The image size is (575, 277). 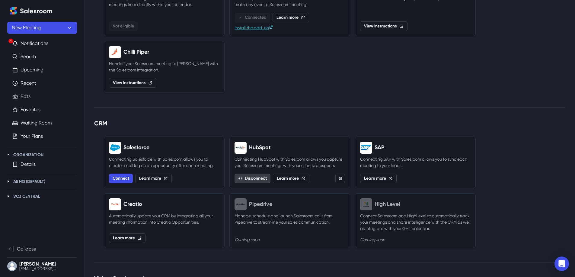 I want to click on img: Salesforce logo, so click(x=115, y=148).